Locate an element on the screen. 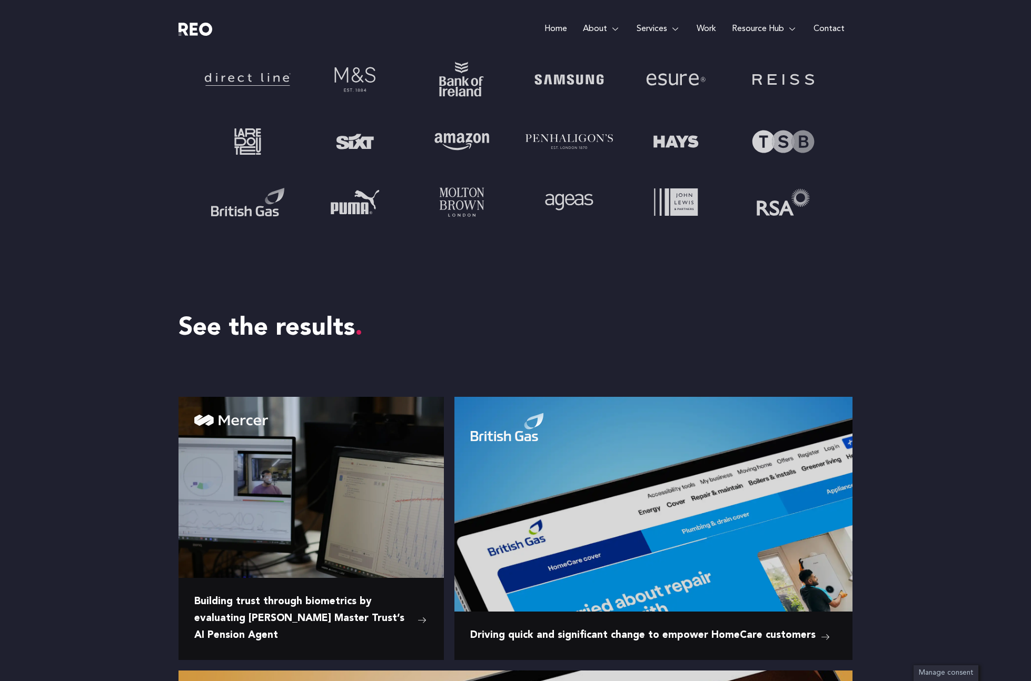 The image size is (1031, 681). span: See the results is located at coordinates (271, 329).